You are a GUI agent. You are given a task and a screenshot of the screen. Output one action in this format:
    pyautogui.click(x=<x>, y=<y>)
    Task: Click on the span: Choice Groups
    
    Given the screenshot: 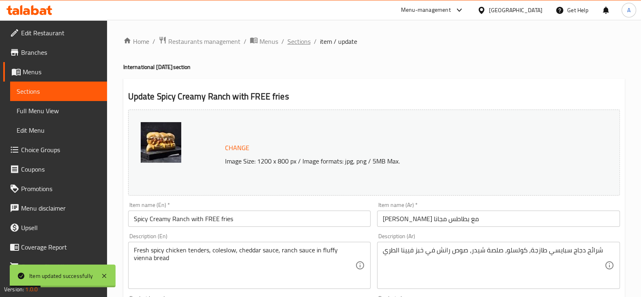 What is the action you would take?
    pyautogui.click(x=61, y=150)
    